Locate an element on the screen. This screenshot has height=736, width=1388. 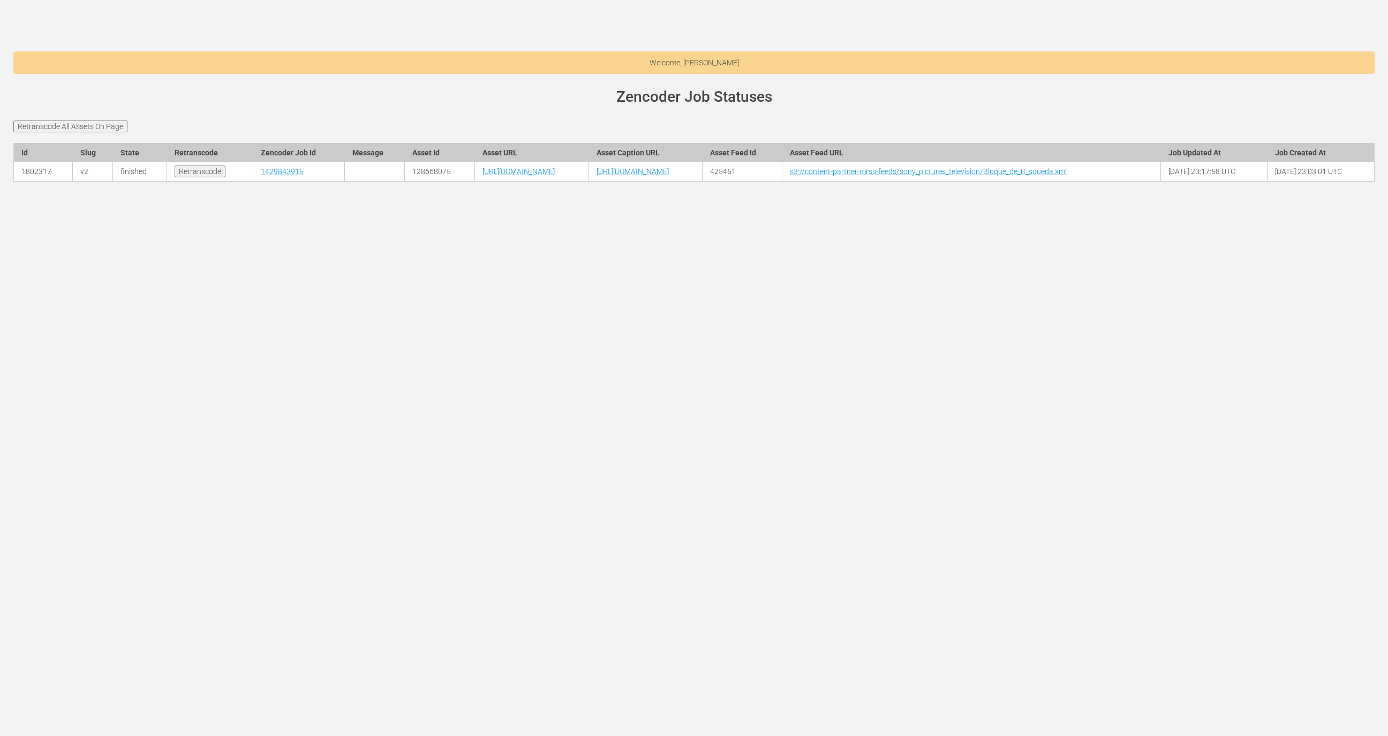
th: Asset Id is located at coordinates (440, 152).